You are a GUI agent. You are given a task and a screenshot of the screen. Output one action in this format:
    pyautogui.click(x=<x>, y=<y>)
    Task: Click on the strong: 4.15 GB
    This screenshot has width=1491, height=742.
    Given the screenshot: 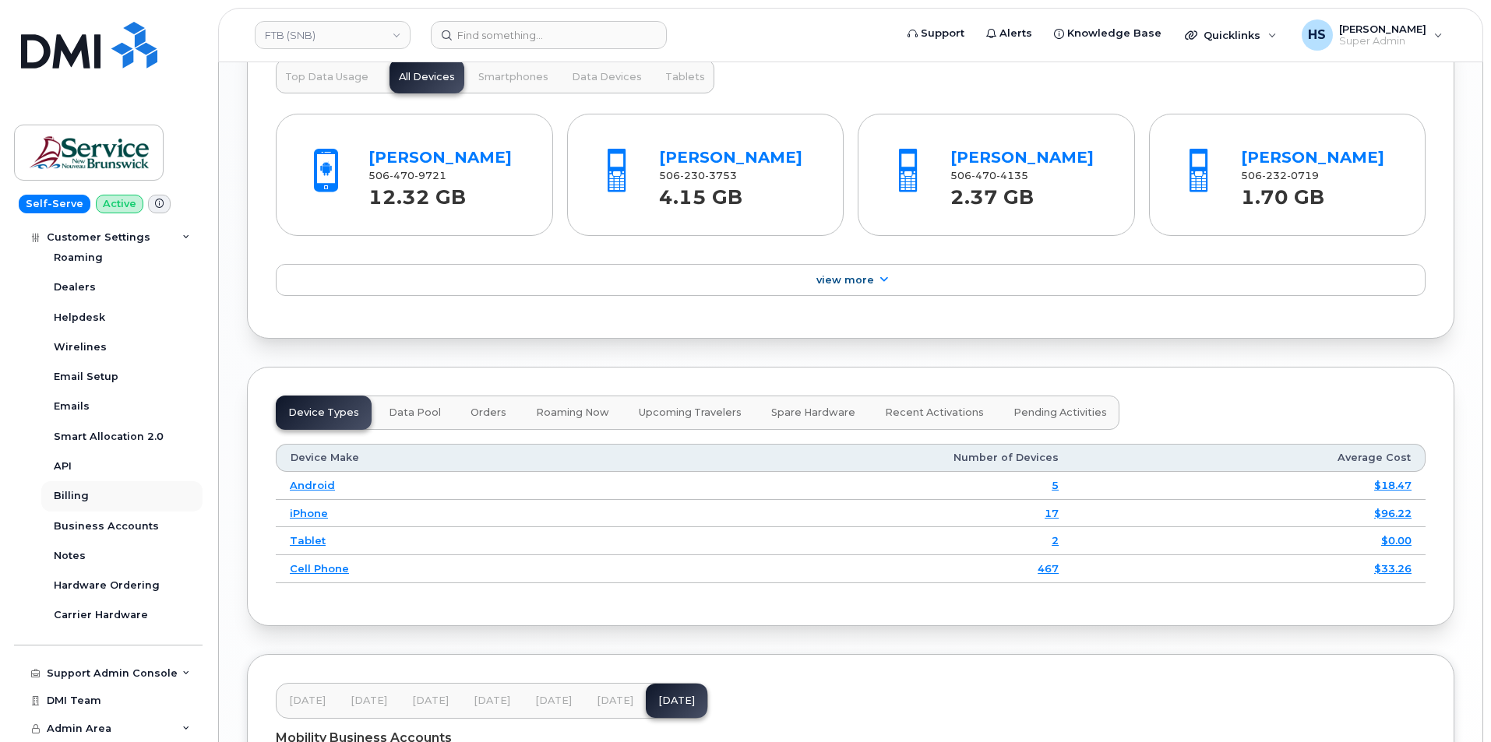 What is the action you would take?
    pyautogui.click(x=700, y=192)
    